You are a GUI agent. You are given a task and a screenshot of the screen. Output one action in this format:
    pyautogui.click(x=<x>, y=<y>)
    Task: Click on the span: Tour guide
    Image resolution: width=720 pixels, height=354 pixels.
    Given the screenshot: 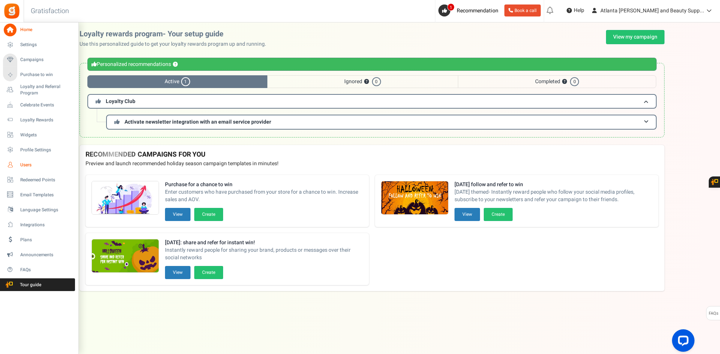 What is the action you would take?
    pyautogui.click(x=30, y=285)
    